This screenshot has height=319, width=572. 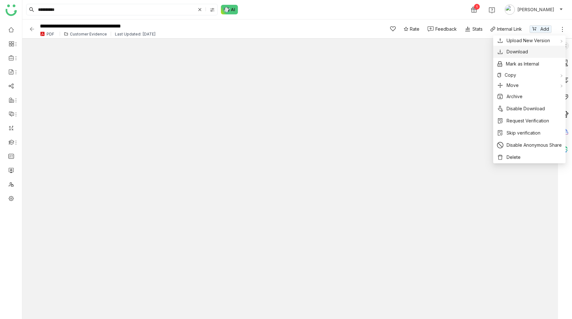 What do you see at coordinates (446, 29) in the screenshot?
I see `div: Feedback` at bounding box center [446, 29].